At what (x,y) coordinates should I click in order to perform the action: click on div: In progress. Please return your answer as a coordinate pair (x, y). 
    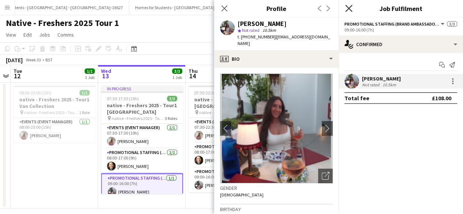
    Looking at the image, I should click on (142, 89).